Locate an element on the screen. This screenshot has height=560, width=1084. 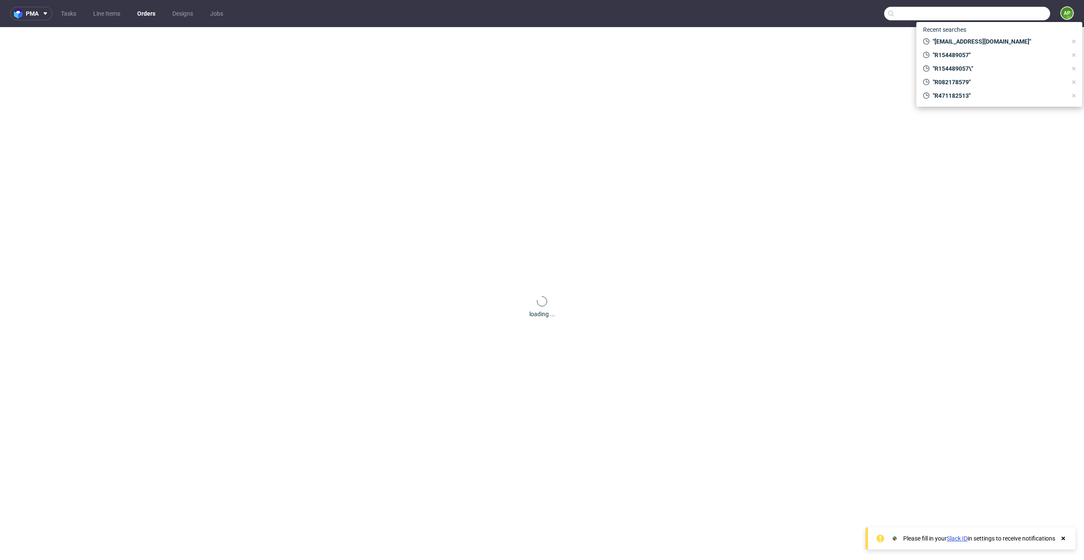
a: Jobs is located at coordinates (216, 14).